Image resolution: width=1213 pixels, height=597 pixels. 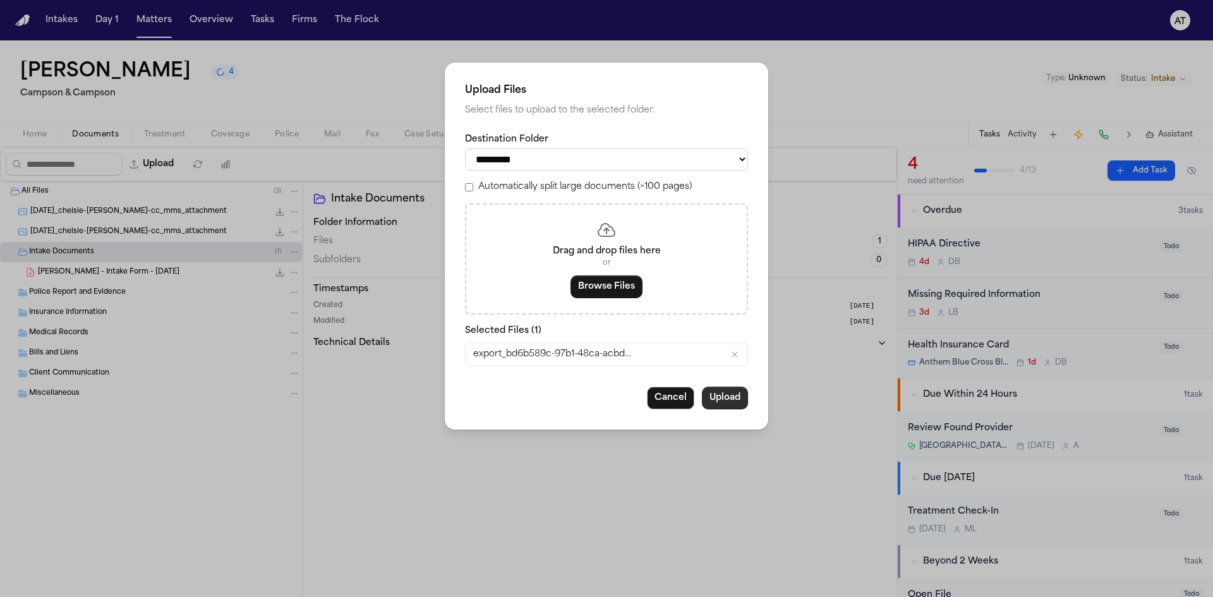 What do you see at coordinates (607, 252) in the screenshot?
I see `p: Drag and drop files here` at bounding box center [607, 252].